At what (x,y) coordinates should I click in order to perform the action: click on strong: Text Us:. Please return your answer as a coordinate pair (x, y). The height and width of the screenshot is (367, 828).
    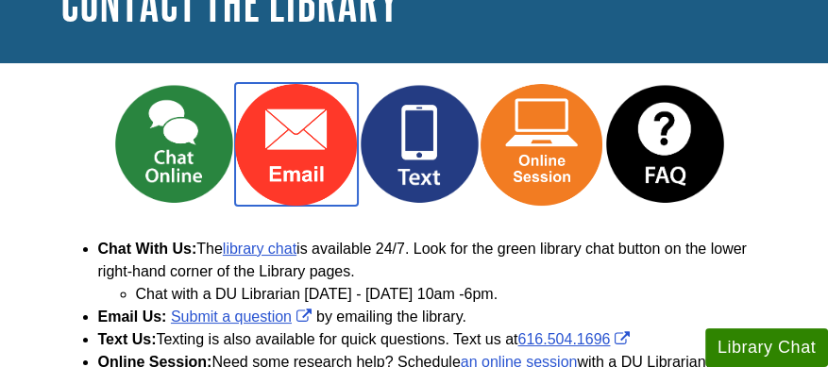
    Looking at the image, I should click on (127, 339).